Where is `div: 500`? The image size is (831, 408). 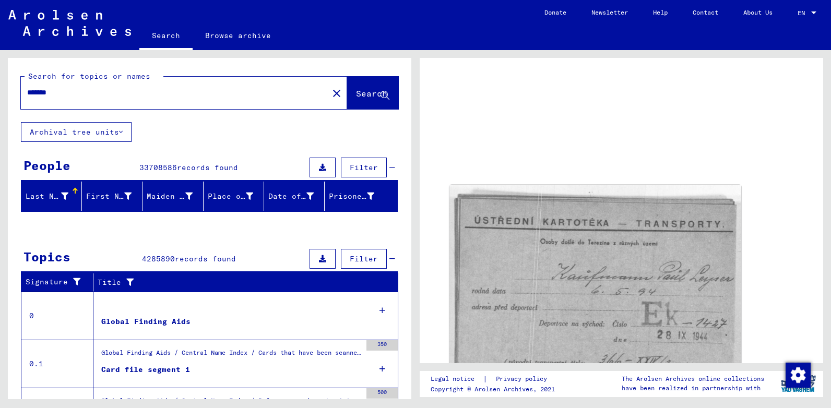
div: 500 is located at coordinates (382, 393).